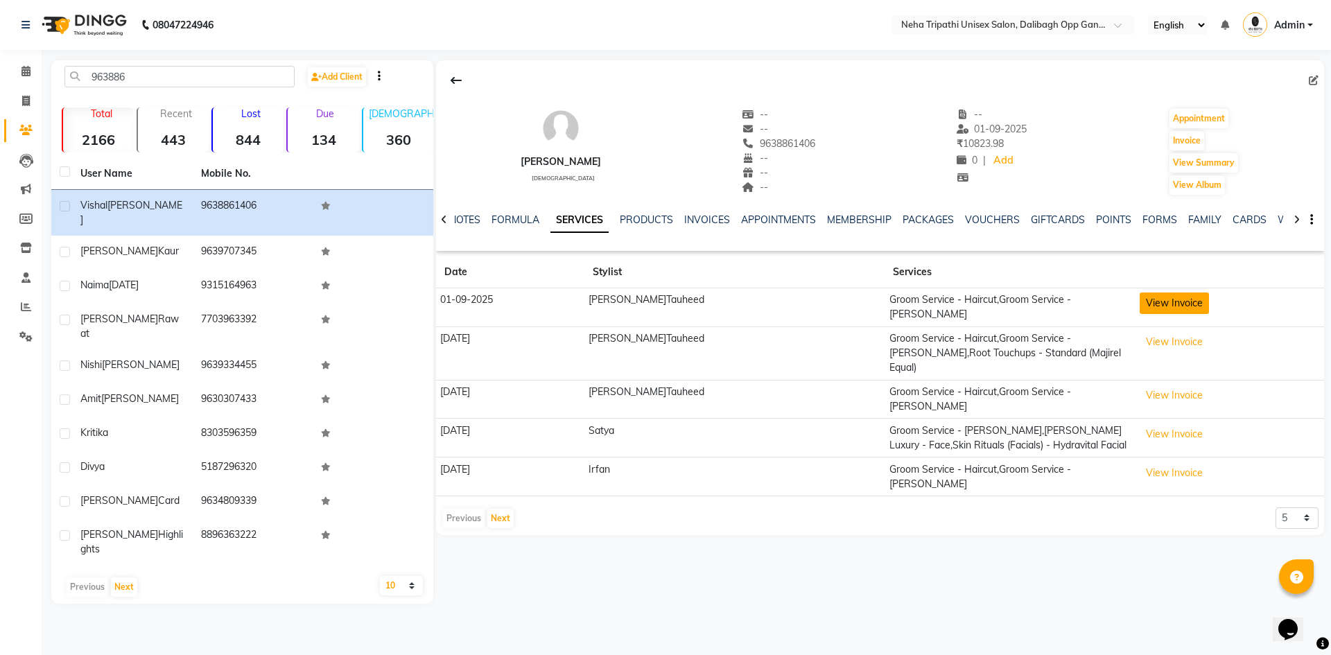 The width and height of the screenshot is (1331, 655). Describe the element at coordinates (515, 220) in the screenshot. I see `a: FORMULA` at that location.